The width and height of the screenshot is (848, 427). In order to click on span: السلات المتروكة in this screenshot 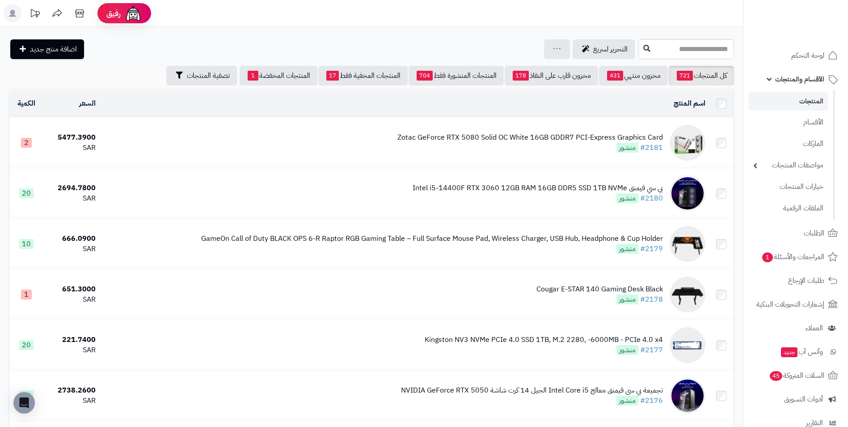, I will do `click(797, 375)`.